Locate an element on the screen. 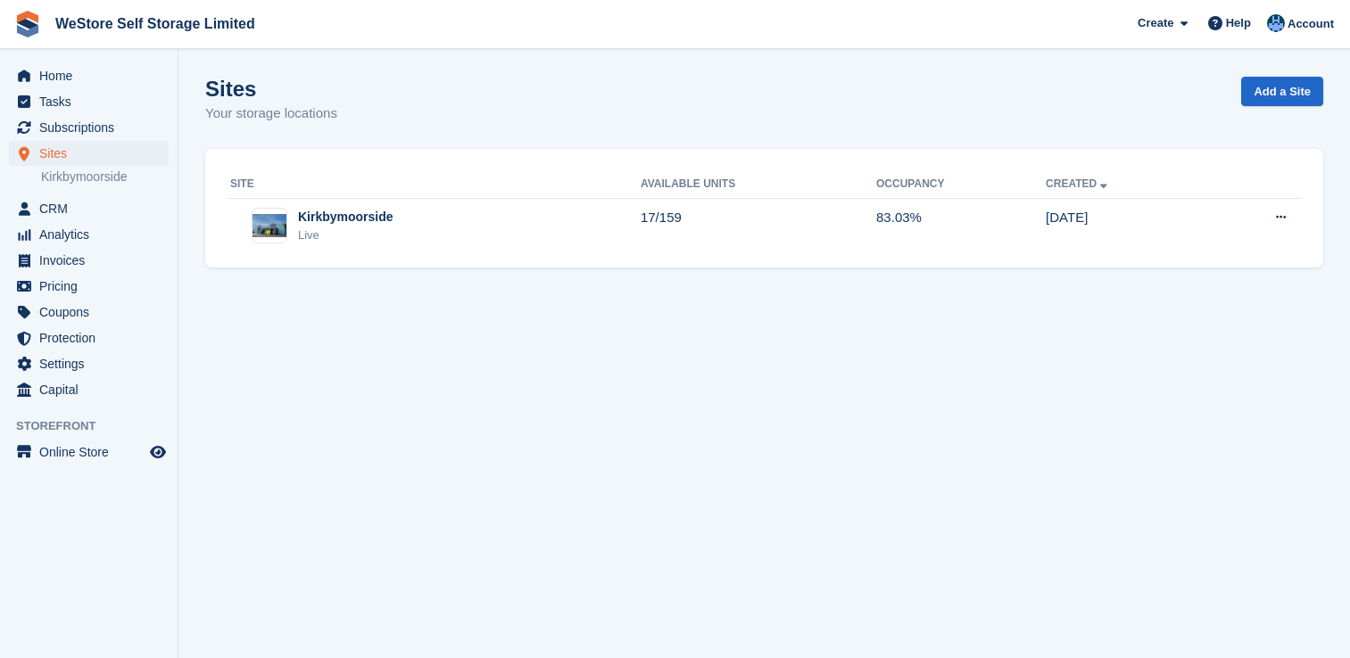 The height and width of the screenshot is (658, 1350). h1: Sites is located at coordinates (271, 88).